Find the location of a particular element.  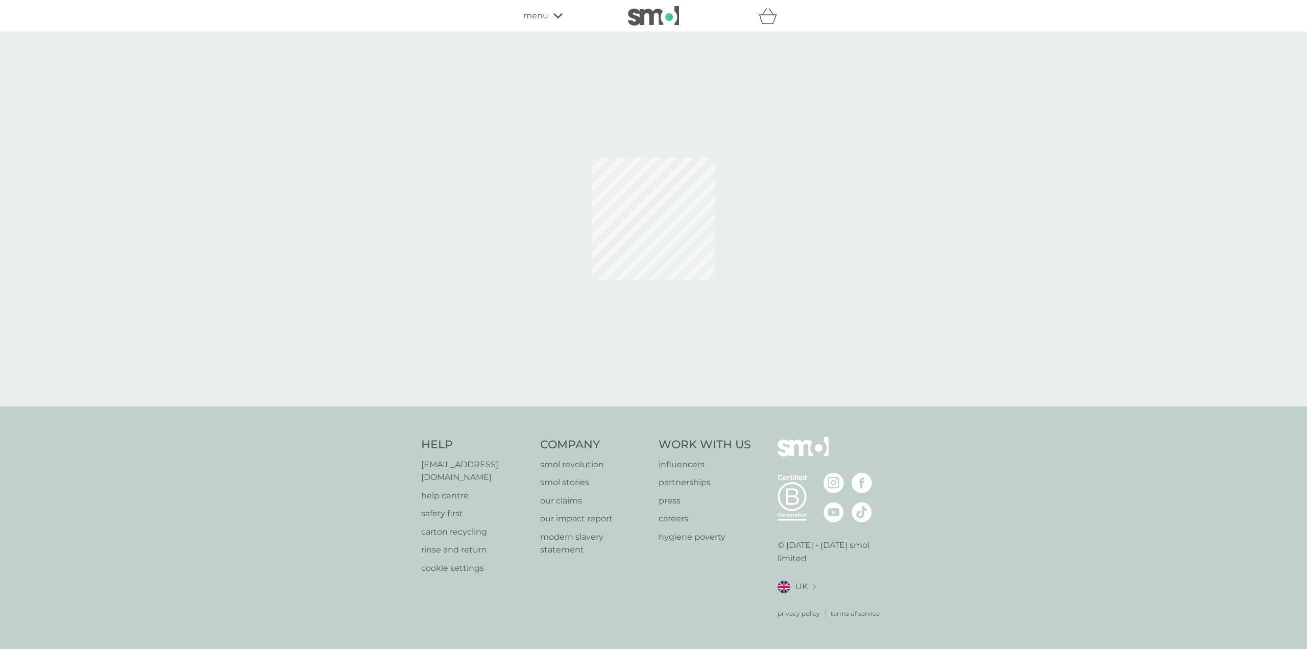

p: rinse and return is located at coordinates (475, 550).